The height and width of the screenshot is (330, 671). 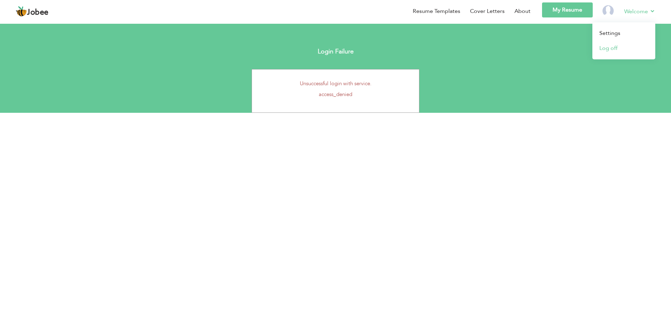 What do you see at coordinates (336, 51) in the screenshot?
I see `strong: Login Failure` at bounding box center [336, 51].